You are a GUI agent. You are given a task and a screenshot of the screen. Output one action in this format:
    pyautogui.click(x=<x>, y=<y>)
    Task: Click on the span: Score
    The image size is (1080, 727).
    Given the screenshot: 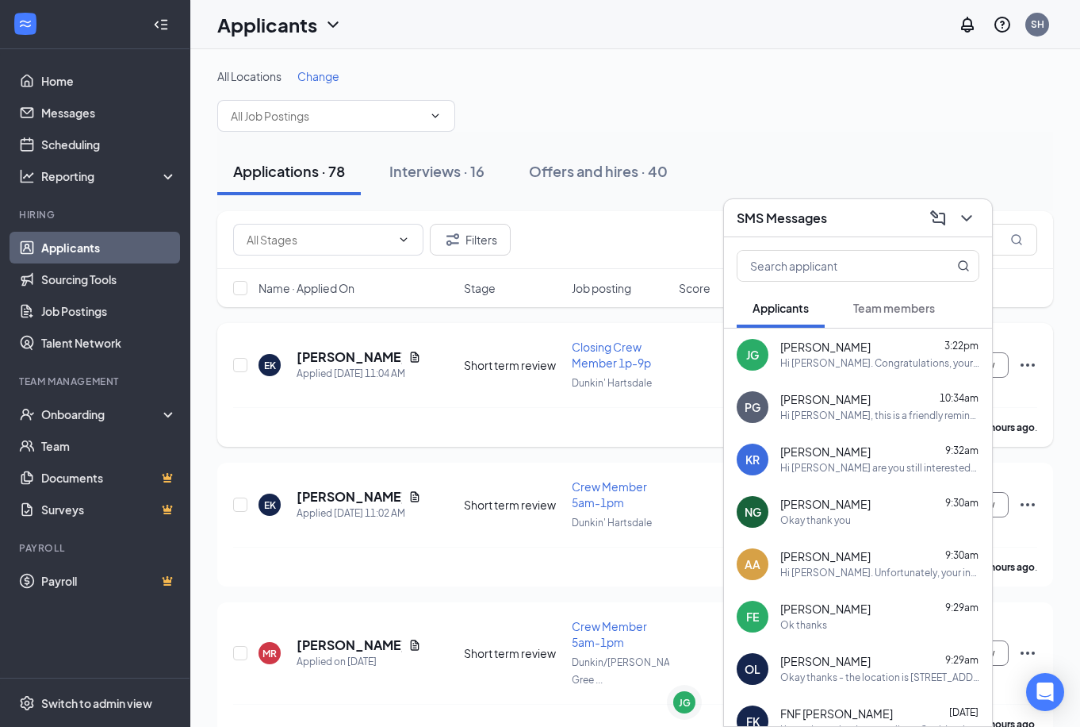 What is the action you would take?
    pyautogui.click(x=695, y=288)
    